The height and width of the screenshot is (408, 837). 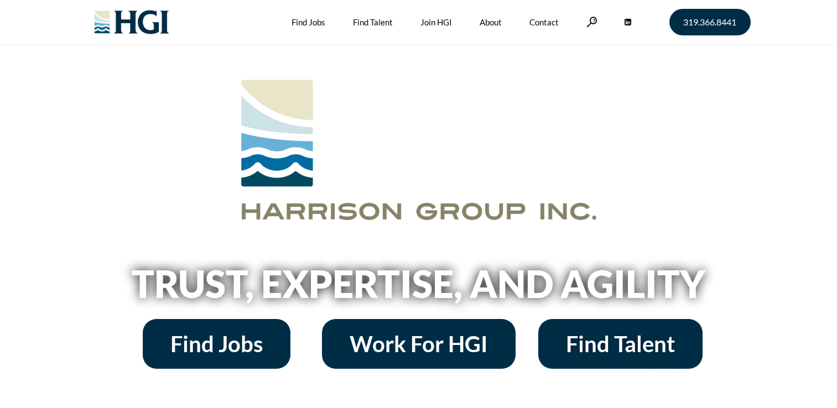 I want to click on span: 319.366.8441, so click(x=710, y=22).